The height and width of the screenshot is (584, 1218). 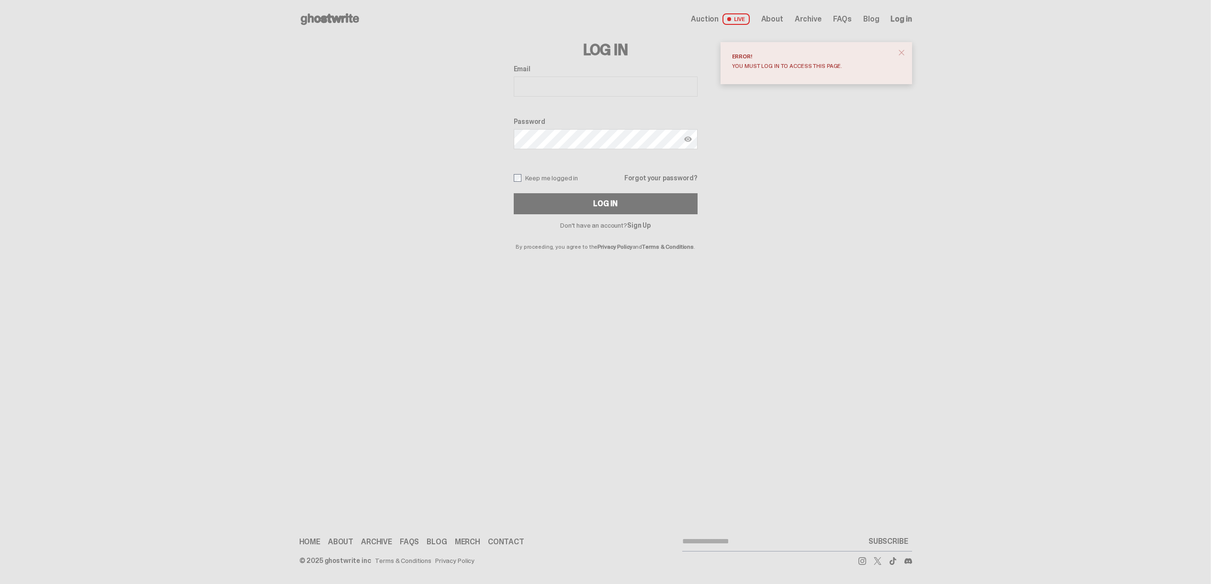 What do you see at coordinates (888, 542) in the screenshot?
I see `button: SUBSCRIBE` at bounding box center [888, 542].